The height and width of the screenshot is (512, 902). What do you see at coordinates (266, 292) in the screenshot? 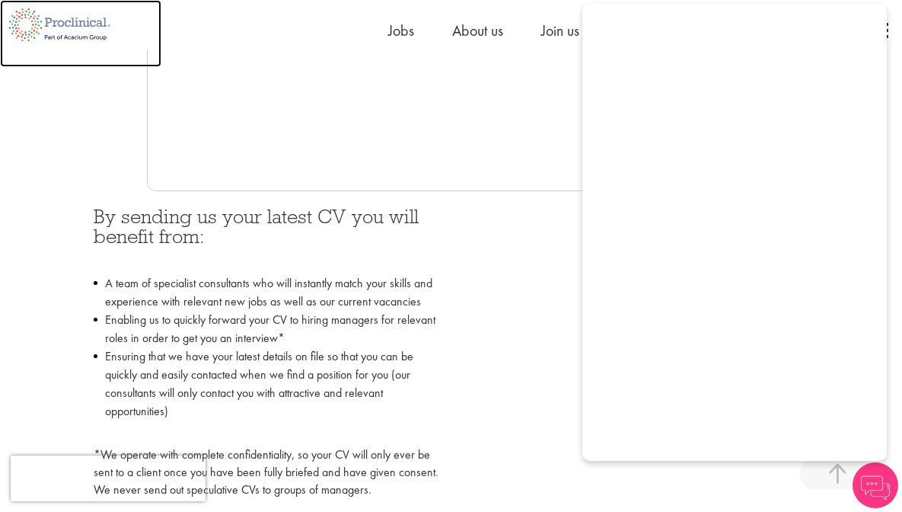
I see `li: A team of specialist consultants who will instantly match your skills and experience with relevan...` at bounding box center [266, 292].